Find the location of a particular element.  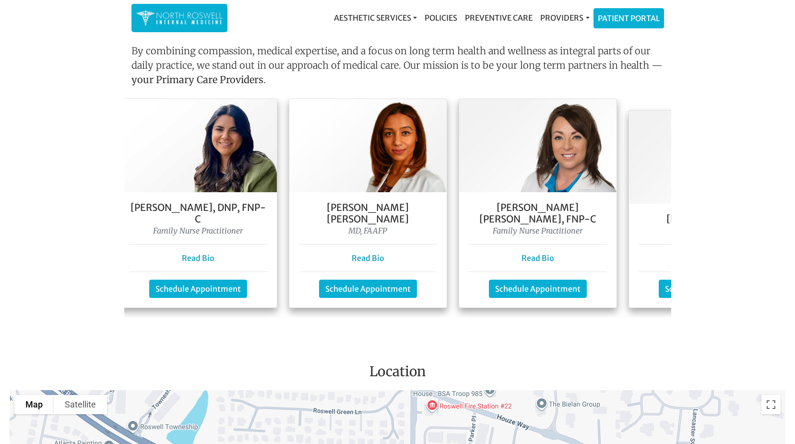

p: By combining compassion, medical expertise, and a focus on long term health and wellness as integ... is located at coordinates (398, 67).